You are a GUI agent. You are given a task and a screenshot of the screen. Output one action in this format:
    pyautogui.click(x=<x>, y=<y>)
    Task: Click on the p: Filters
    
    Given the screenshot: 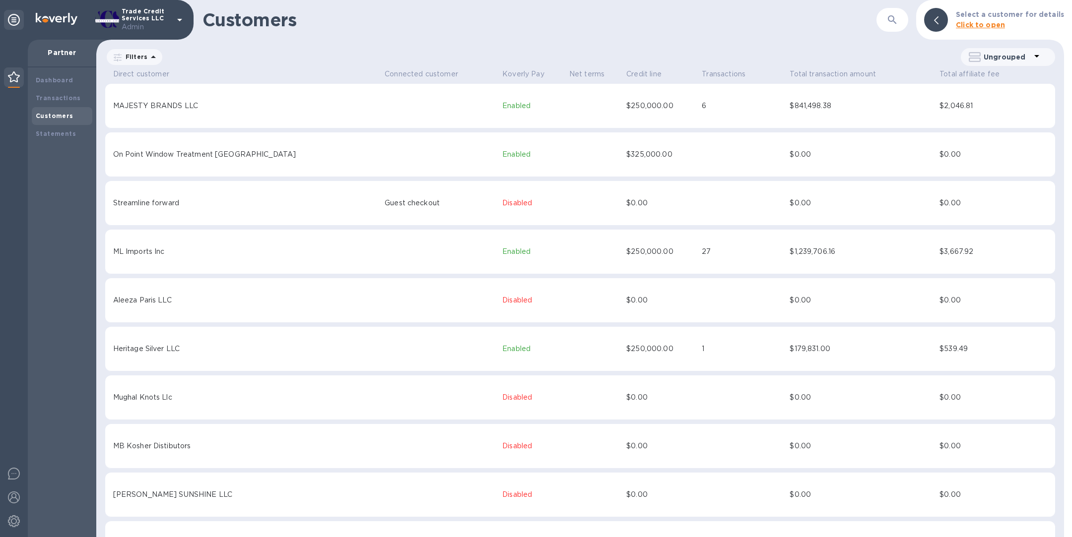 What is the action you would take?
    pyautogui.click(x=134, y=57)
    